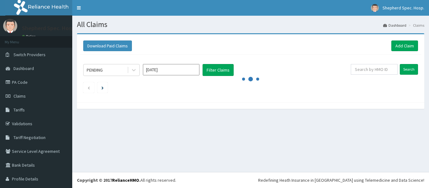  What do you see at coordinates (415, 25) in the screenshot?
I see `li: Claims` at bounding box center [415, 25].